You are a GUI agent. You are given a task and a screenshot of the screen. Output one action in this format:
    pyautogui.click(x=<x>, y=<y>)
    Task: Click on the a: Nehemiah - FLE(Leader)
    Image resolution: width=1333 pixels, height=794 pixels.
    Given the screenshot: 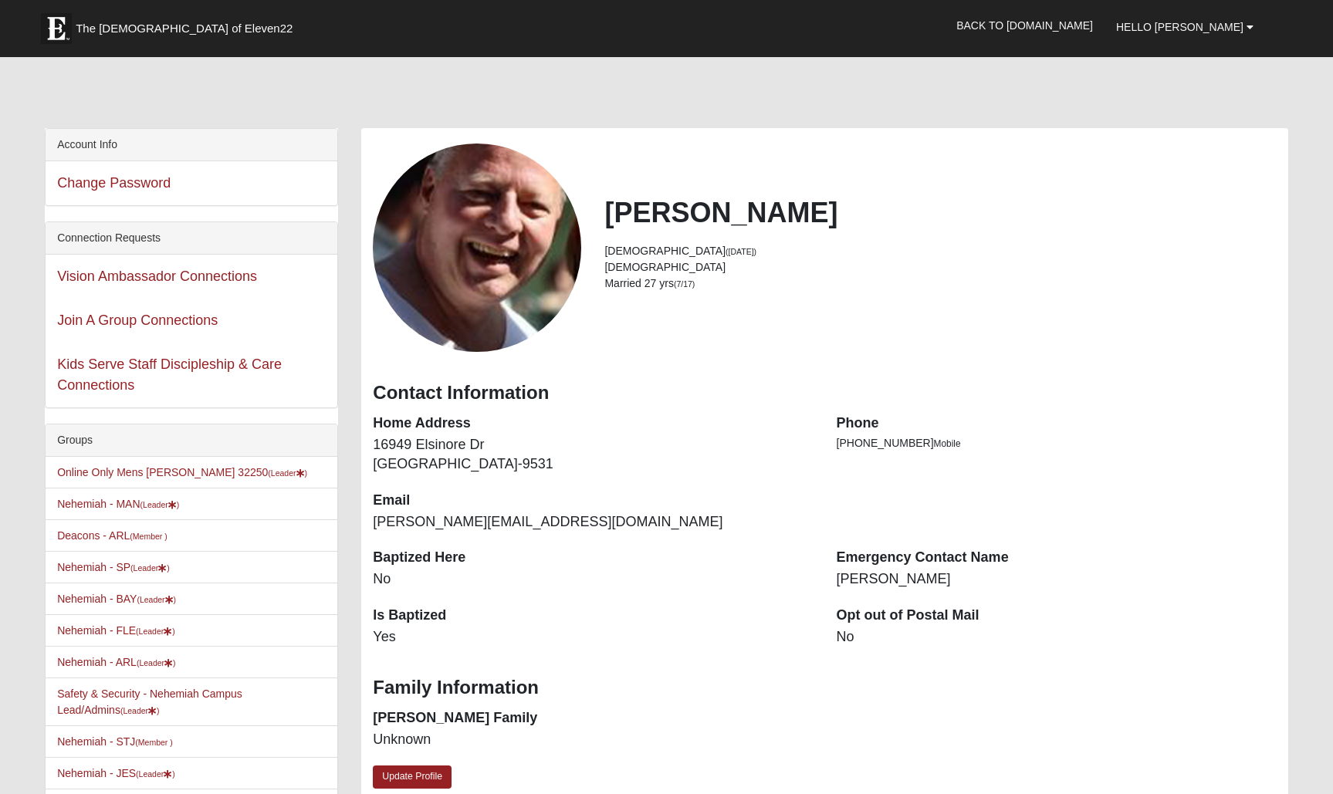 What is the action you would take?
    pyautogui.click(x=116, y=631)
    